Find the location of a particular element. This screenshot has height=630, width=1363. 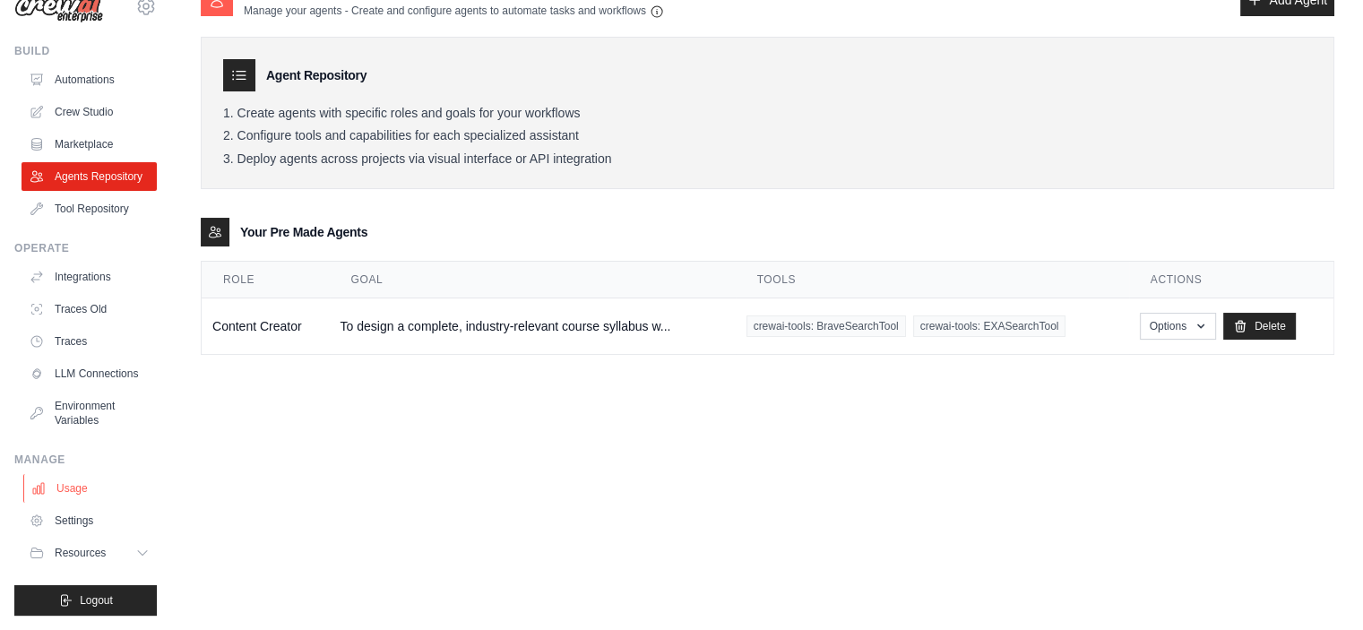

a: Environment Variables is located at coordinates (89, 413).